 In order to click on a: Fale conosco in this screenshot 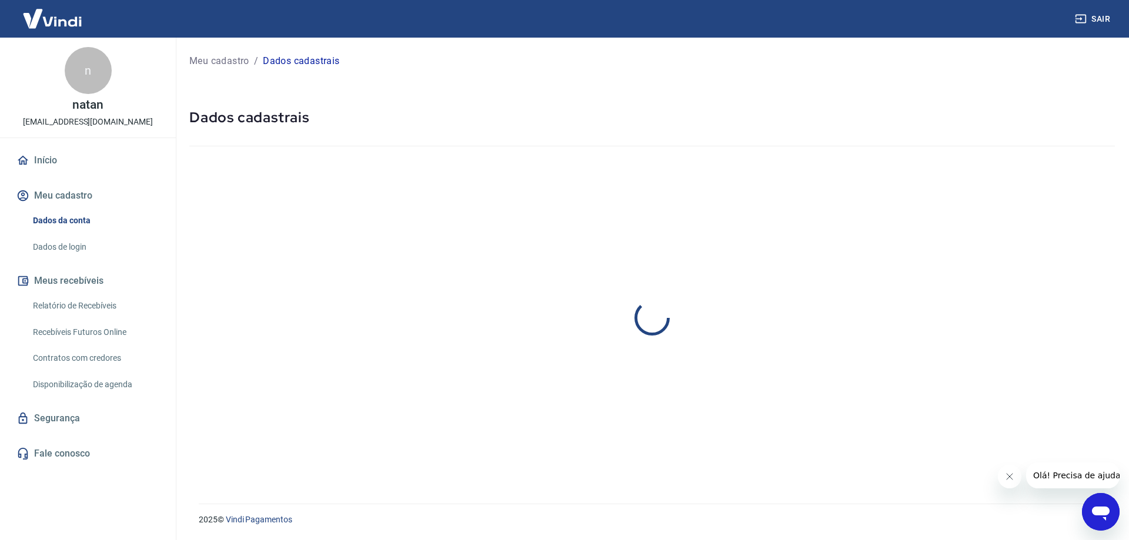, I will do `click(88, 454)`.